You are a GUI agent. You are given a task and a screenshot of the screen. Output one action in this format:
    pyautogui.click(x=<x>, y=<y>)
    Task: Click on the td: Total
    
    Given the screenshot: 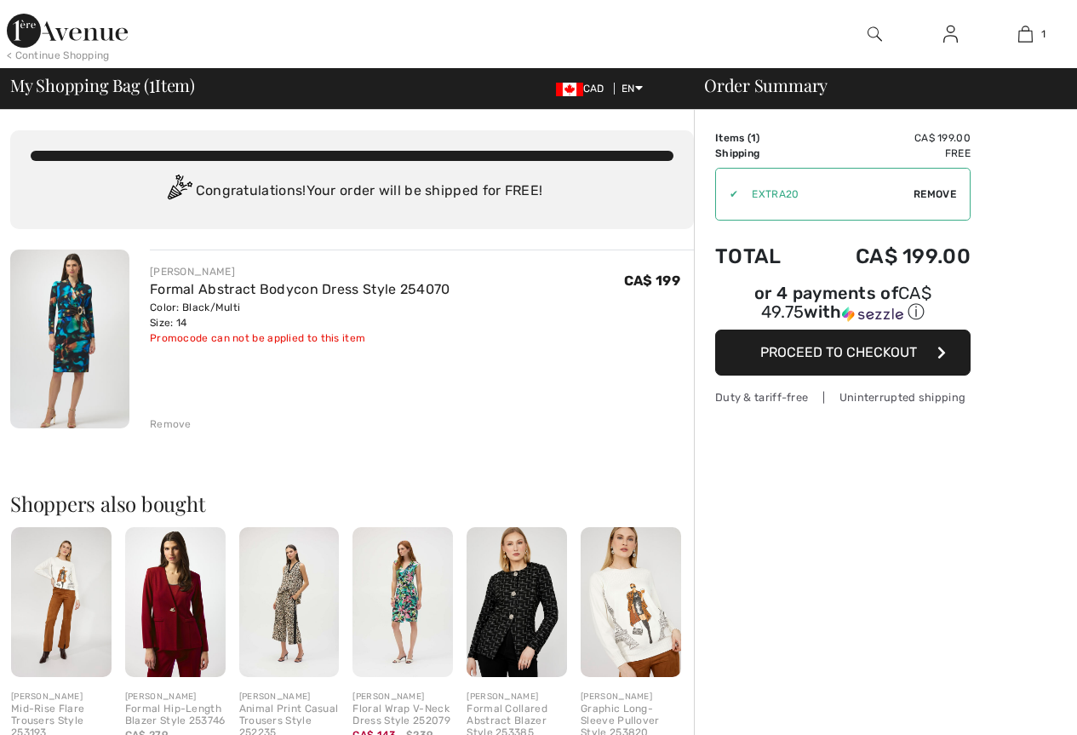 What is the action you would take?
    pyautogui.click(x=761, y=256)
    